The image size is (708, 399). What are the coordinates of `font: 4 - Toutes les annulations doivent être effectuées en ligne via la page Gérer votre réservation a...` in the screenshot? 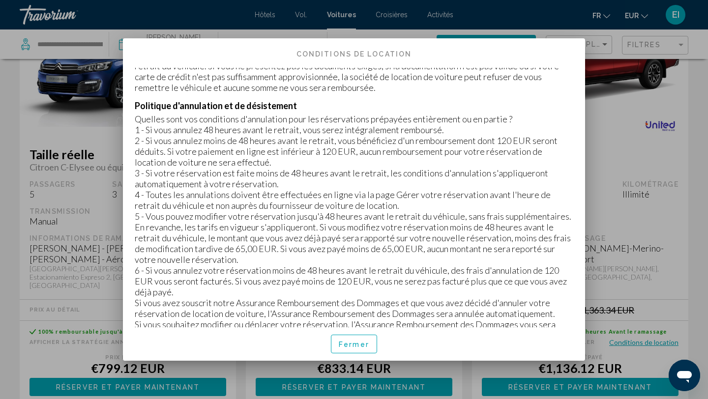 It's located at (343, 200).